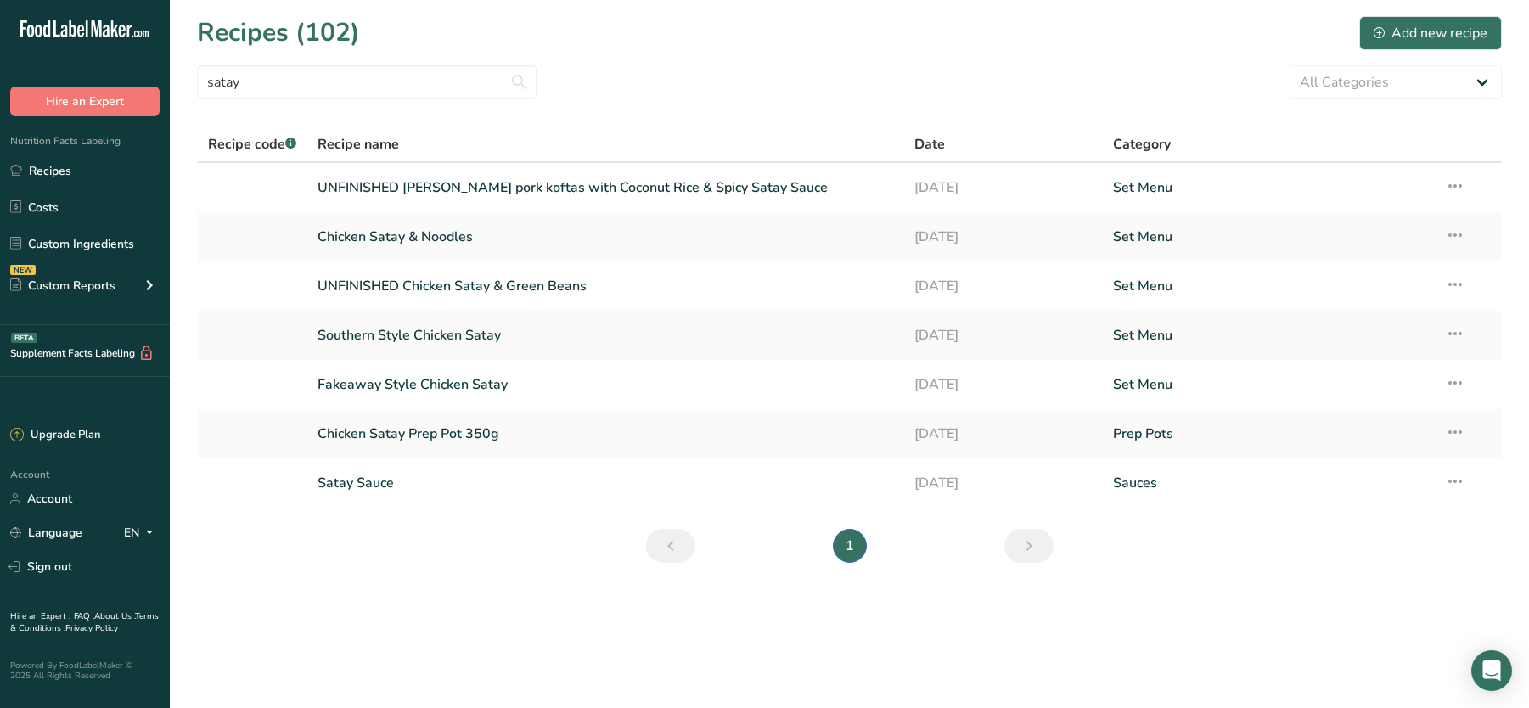  Describe the element at coordinates (84, 622) in the screenshot. I see `a: Terms & Conditions .` at that location.